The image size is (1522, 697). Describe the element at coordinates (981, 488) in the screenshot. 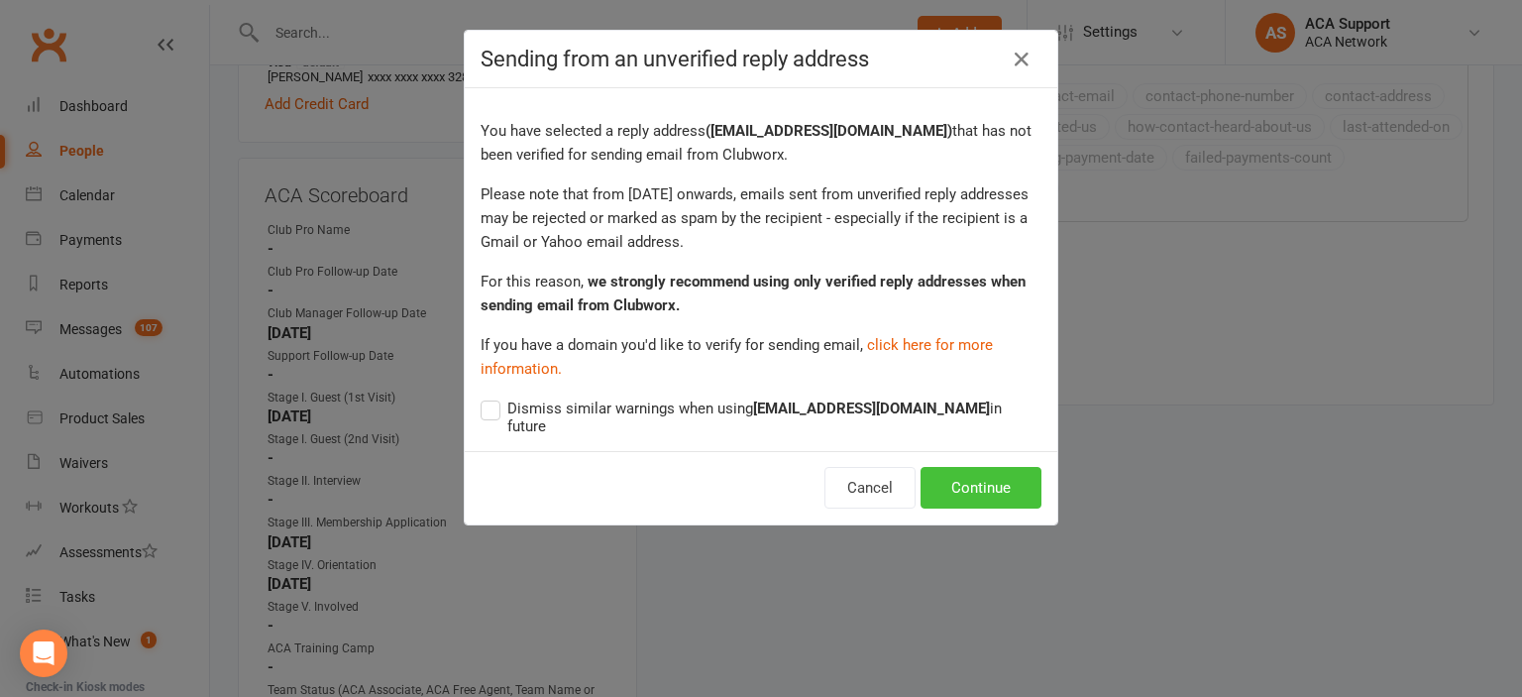

I see `button: Continue` at that location.